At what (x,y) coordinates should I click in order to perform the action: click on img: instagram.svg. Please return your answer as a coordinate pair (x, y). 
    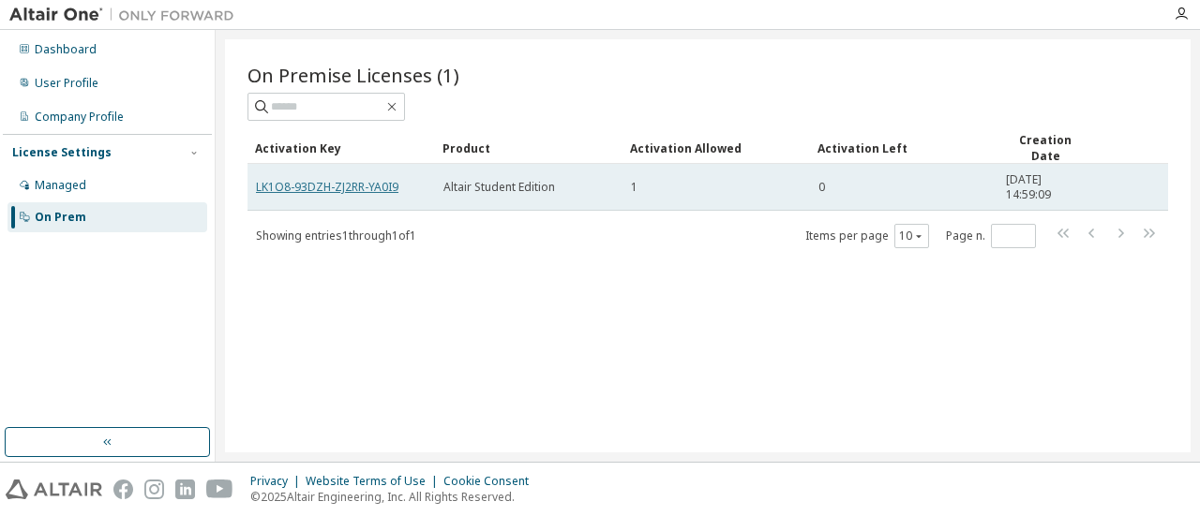
    Looking at the image, I should click on (154, 489).